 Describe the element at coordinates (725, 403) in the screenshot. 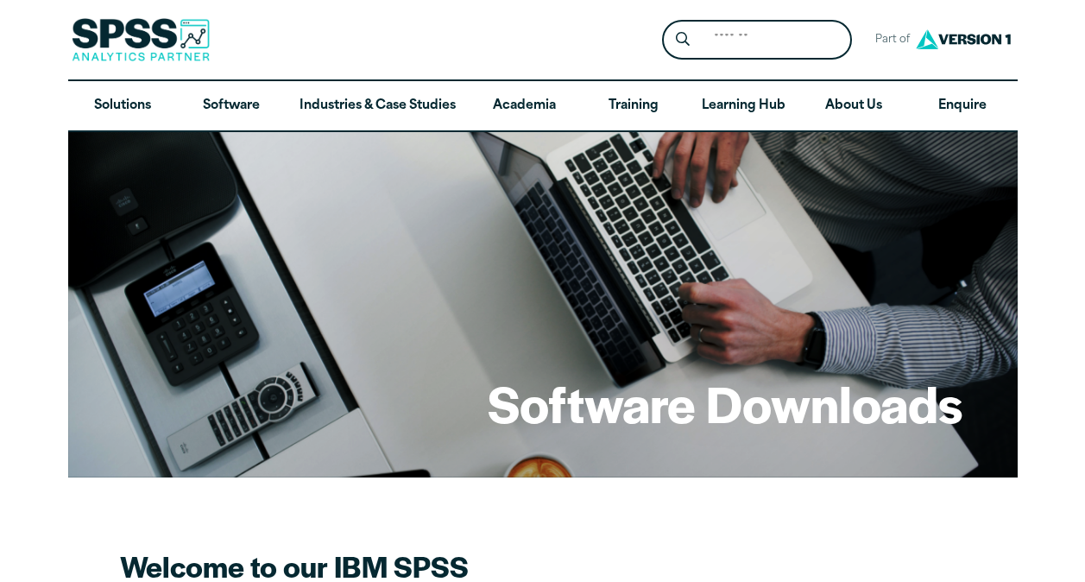

I see `h1: Software Downloads` at that location.